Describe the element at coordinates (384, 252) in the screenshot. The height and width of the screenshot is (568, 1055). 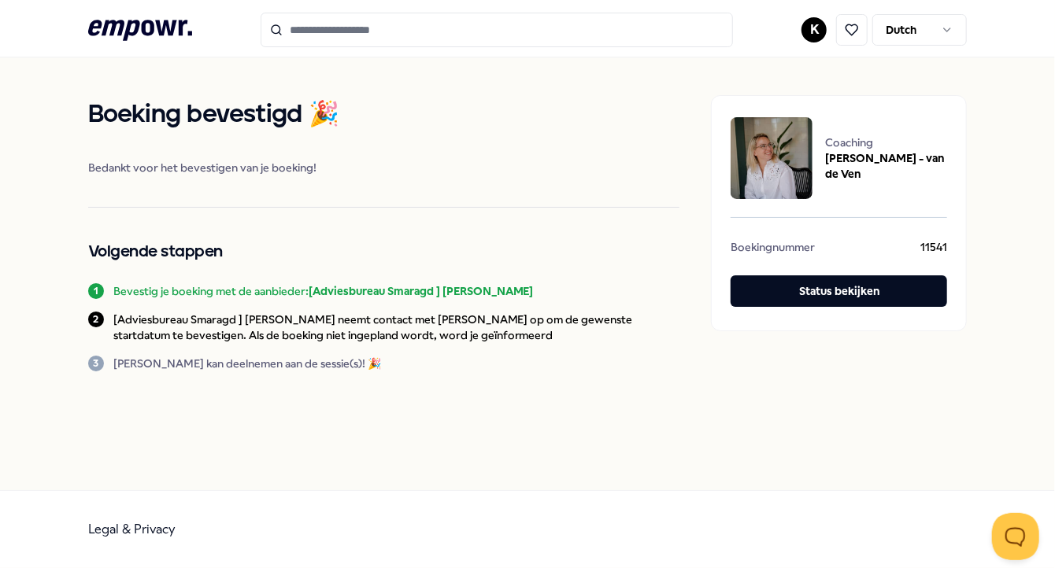
I see `h2: Volgende stappen` at that location.